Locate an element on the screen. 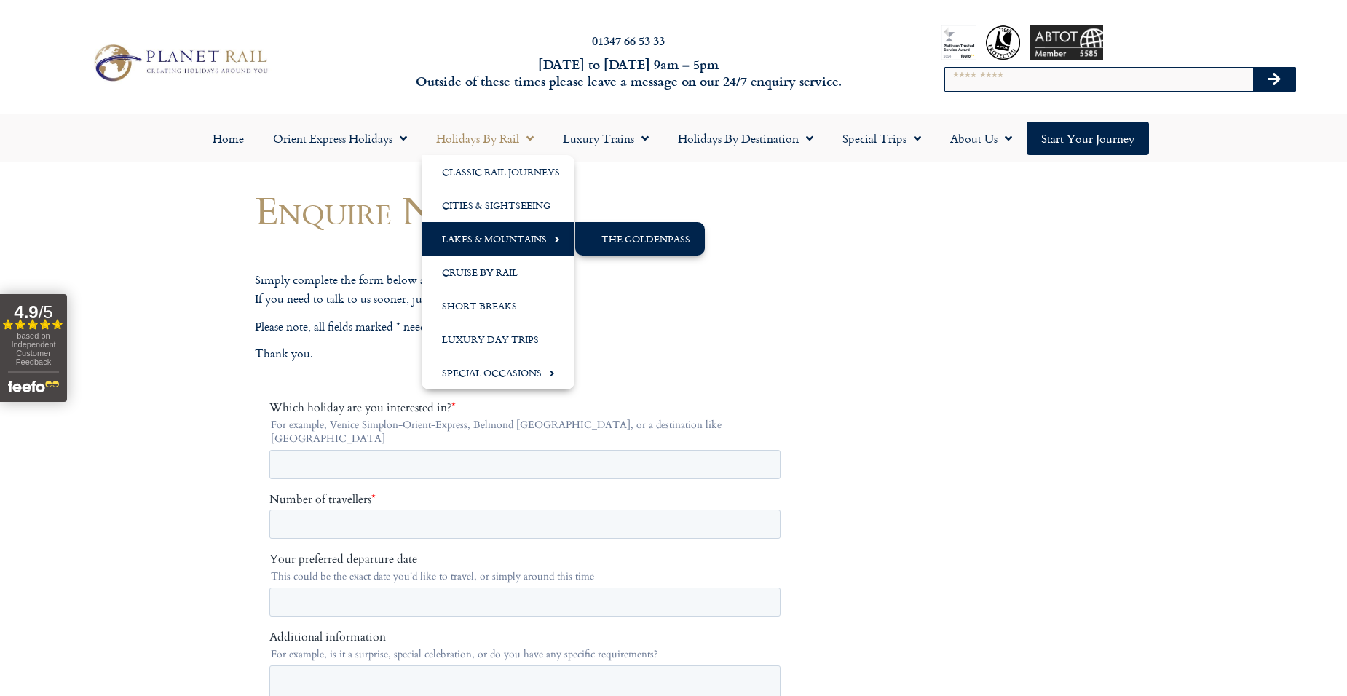 Image resolution: width=1347 pixels, height=696 pixels. a: Luxury Trains is located at coordinates (606, 138).